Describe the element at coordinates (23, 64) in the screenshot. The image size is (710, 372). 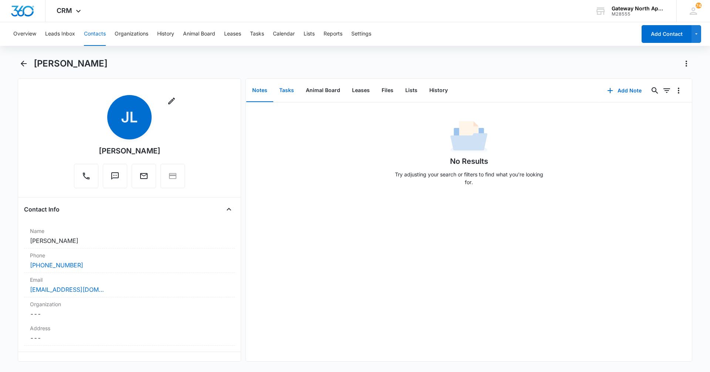
I see `button: Back` at that location.